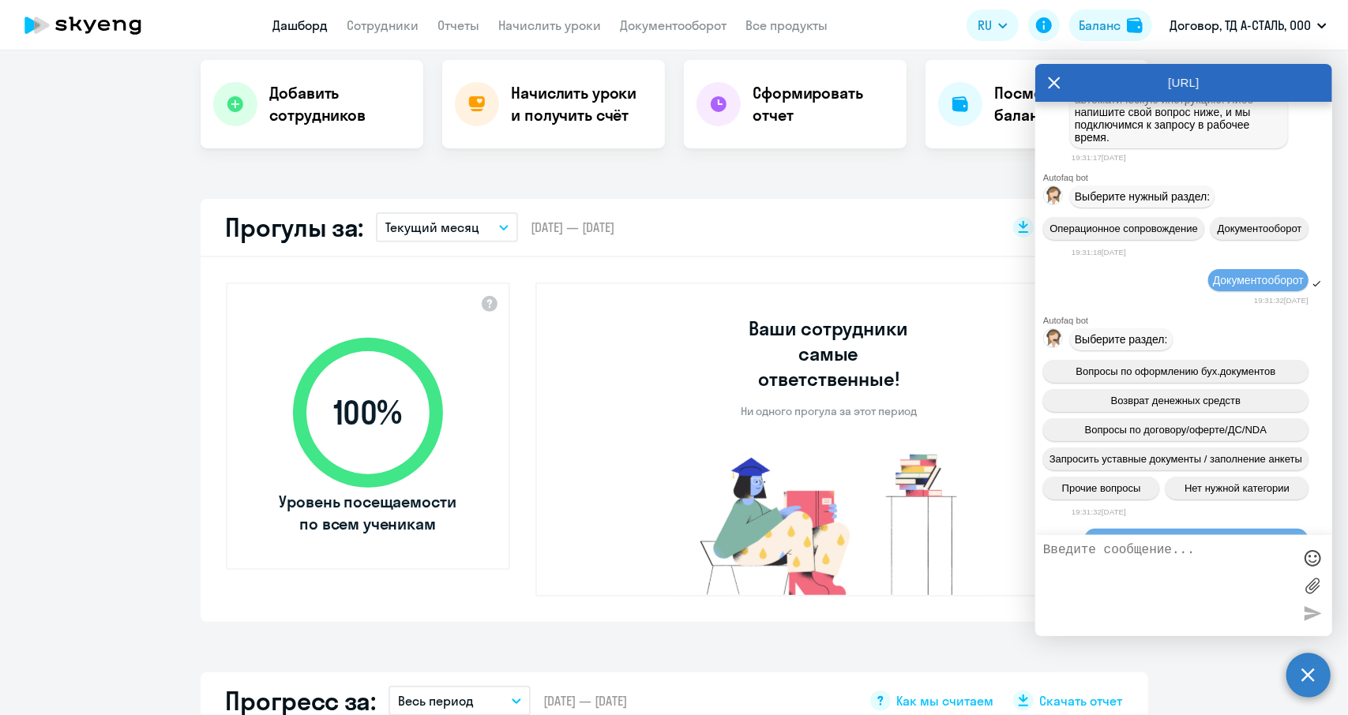 The width and height of the screenshot is (1348, 715). I want to click on span: Выберите нужный раздел:, so click(1142, 197).